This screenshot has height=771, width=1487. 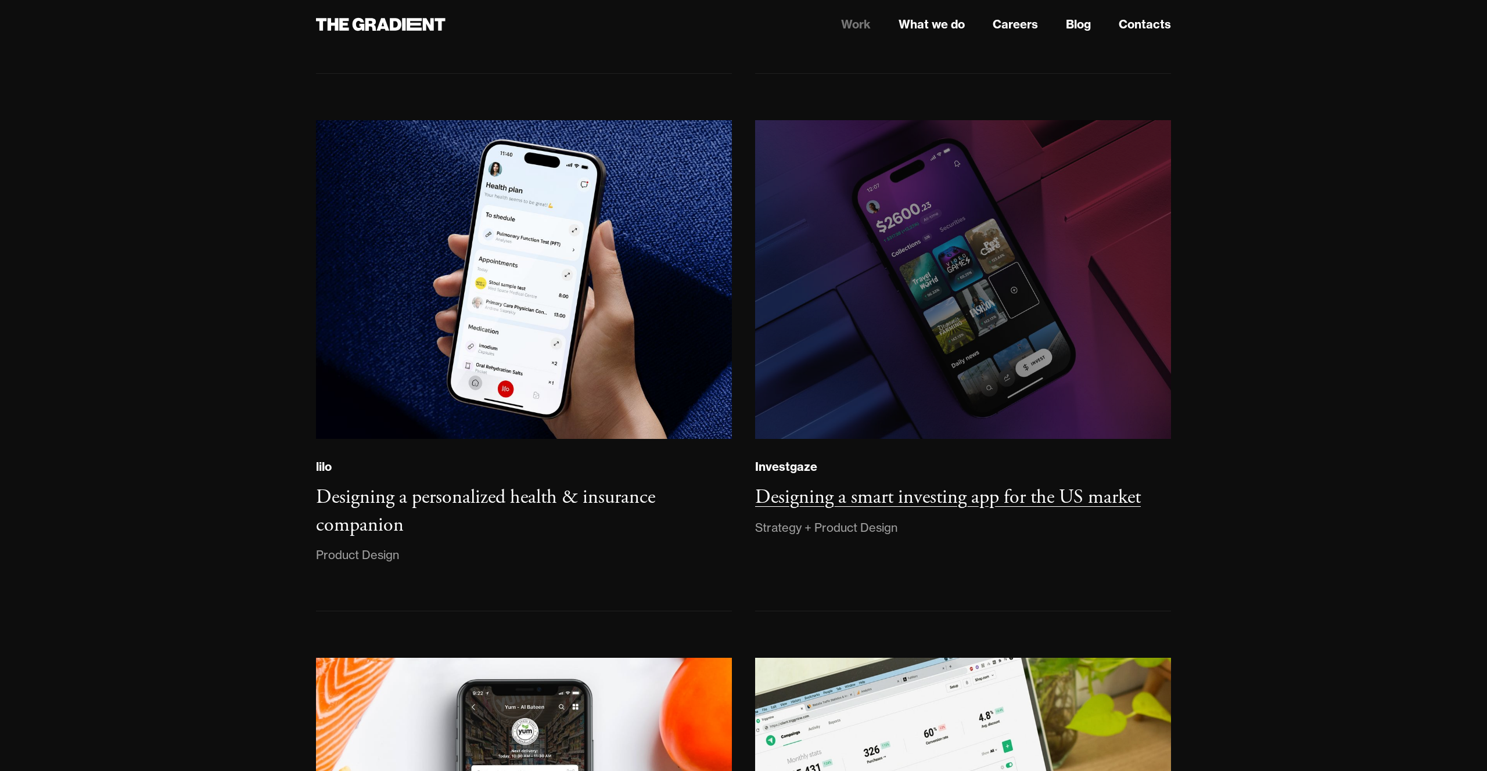 What do you see at coordinates (1015, 24) in the screenshot?
I see `a: Careers` at bounding box center [1015, 24].